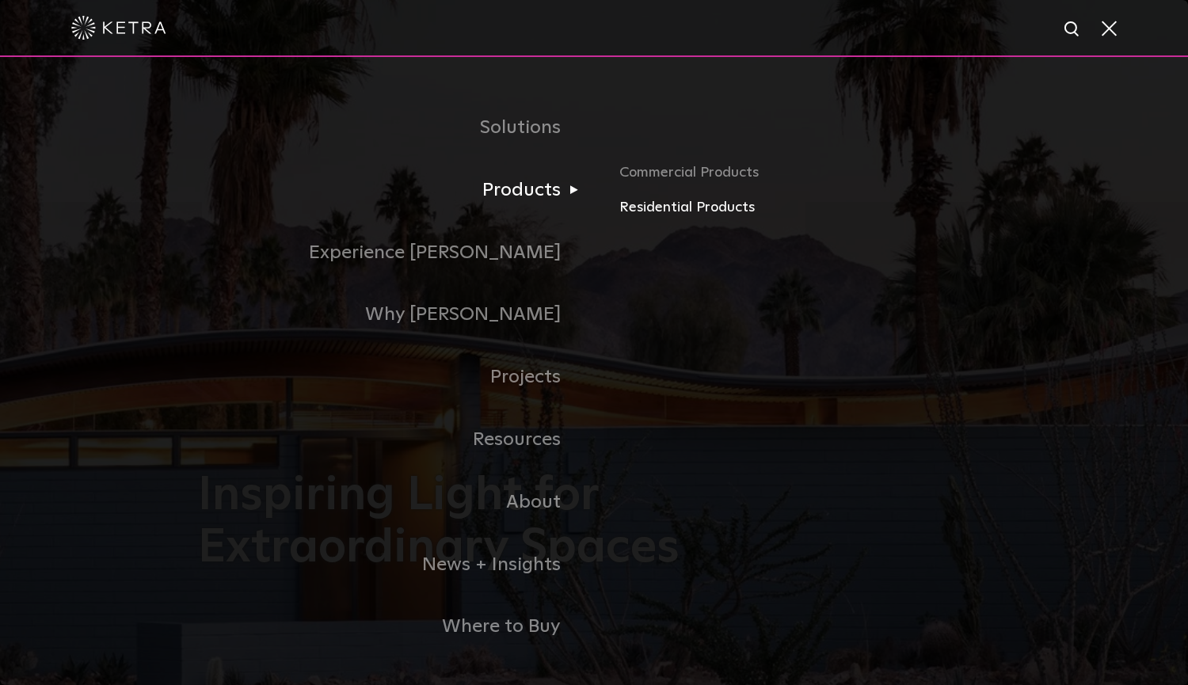  What do you see at coordinates (396, 377) in the screenshot?
I see `a: Projects` at bounding box center [396, 377].